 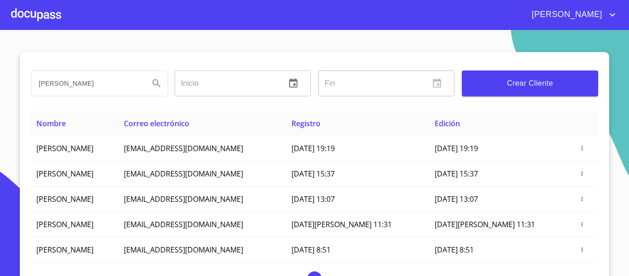 I want to click on button: account of current user, so click(x=572, y=15).